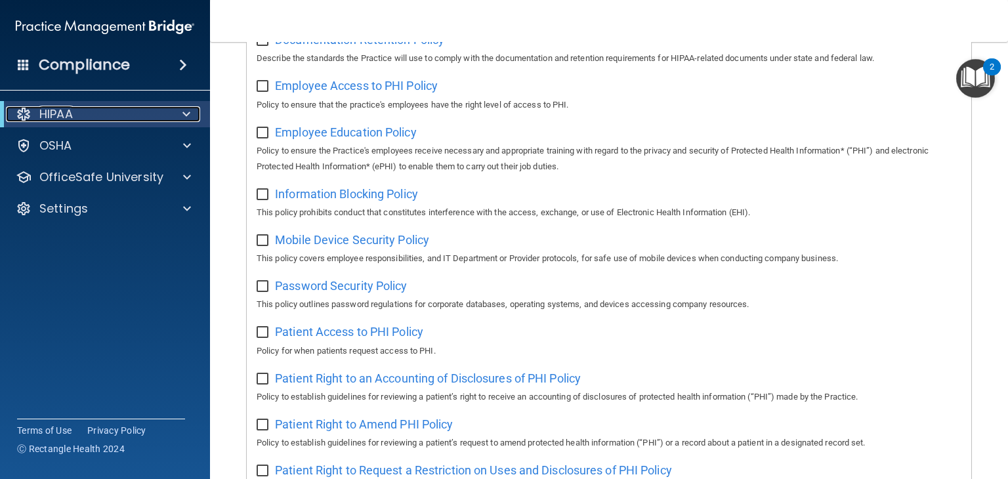 The height and width of the screenshot is (479, 1008). Describe the element at coordinates (364, 424) in the screenshot. I see `span: Patient Right to Amend PHI Policy` at that location.